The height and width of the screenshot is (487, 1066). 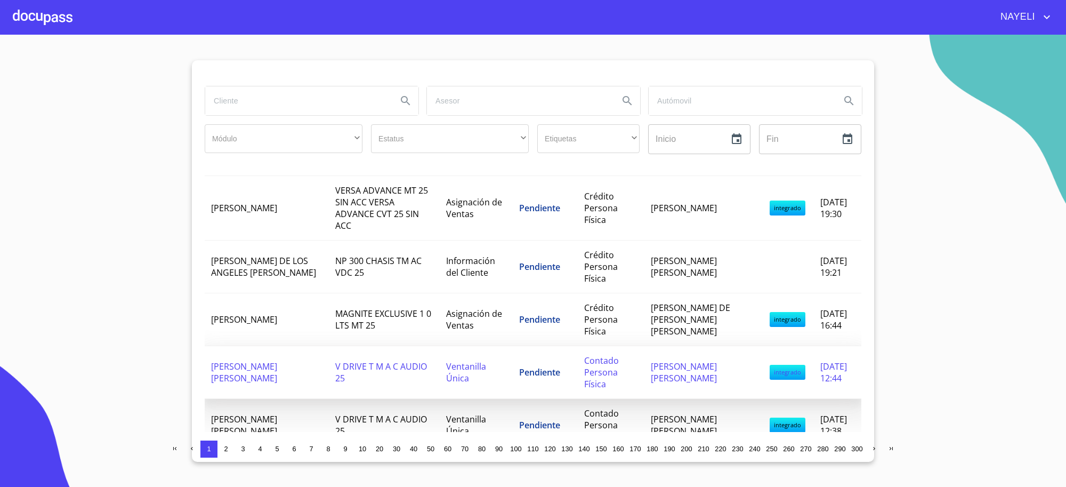 I want to click on button: 290, so click(x=840, y=449).